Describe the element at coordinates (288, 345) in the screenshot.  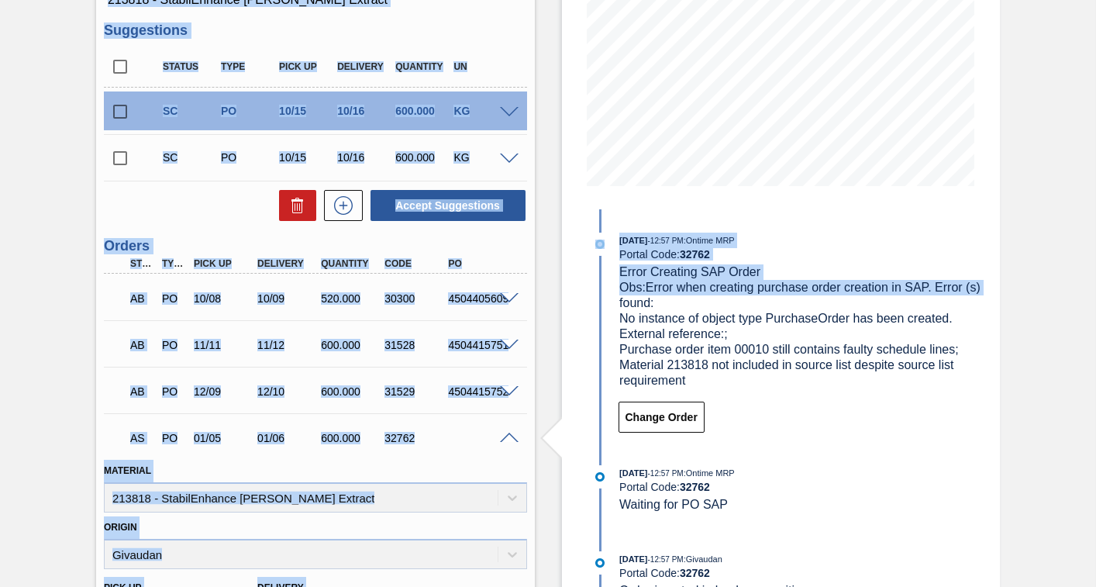
I see `div: 11/12/2025` at that location.